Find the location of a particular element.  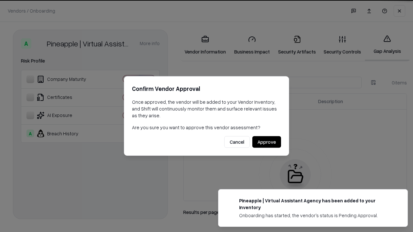

h2: Confirm Vendor Approval is located at coordinates (206, 89).